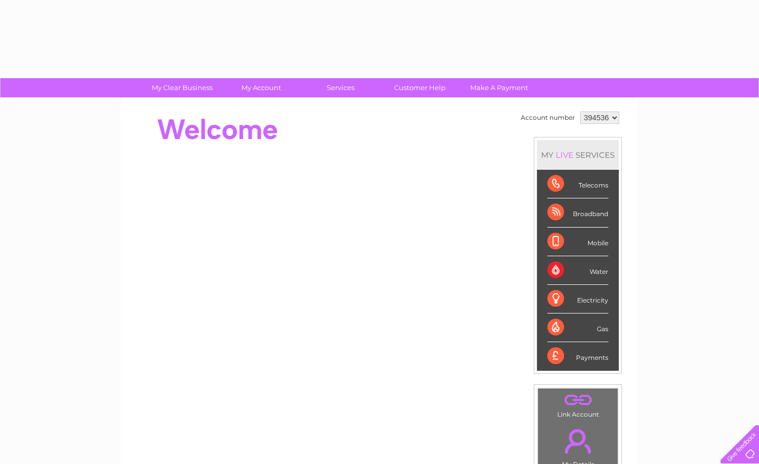 The image size is (759, 464). What do you see at coordinates (577, 404) in the screenshot?
I see `td: Link Account` at bounding box center [577, 404].